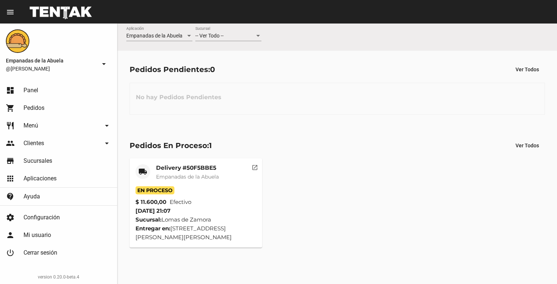  I want to click on mat-icon: people, so click(10, 143).